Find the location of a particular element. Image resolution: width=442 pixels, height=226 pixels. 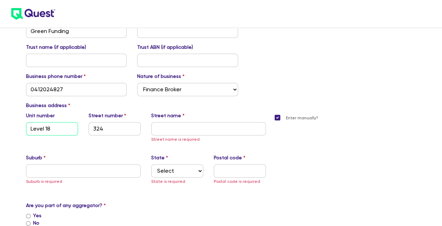

label: Business phone number is located at coordinates (56, 76).